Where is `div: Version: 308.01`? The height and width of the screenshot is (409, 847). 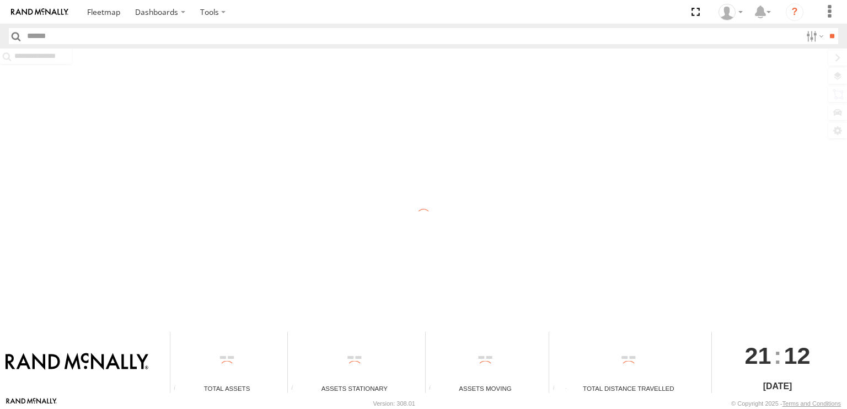 div: Version: 308.01 is located at coordinates (394, 404).